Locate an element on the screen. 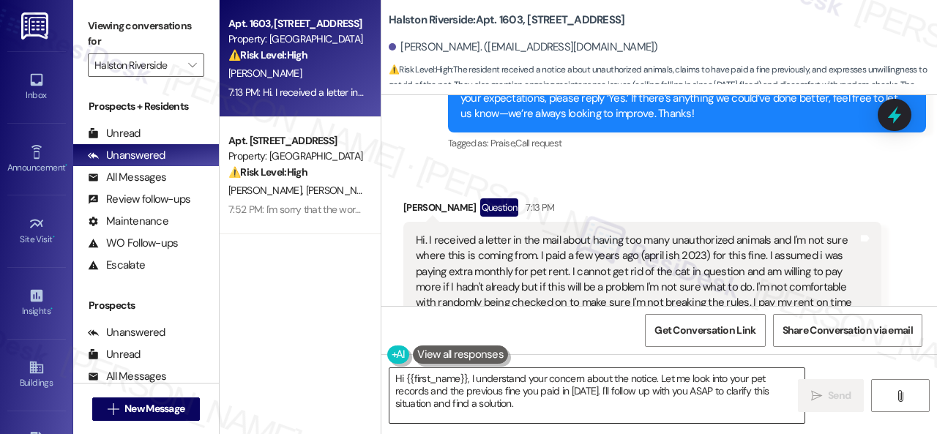 The width and height of the screenshot is (937, 434). div: Escalate is located at coordinates (116, 265).